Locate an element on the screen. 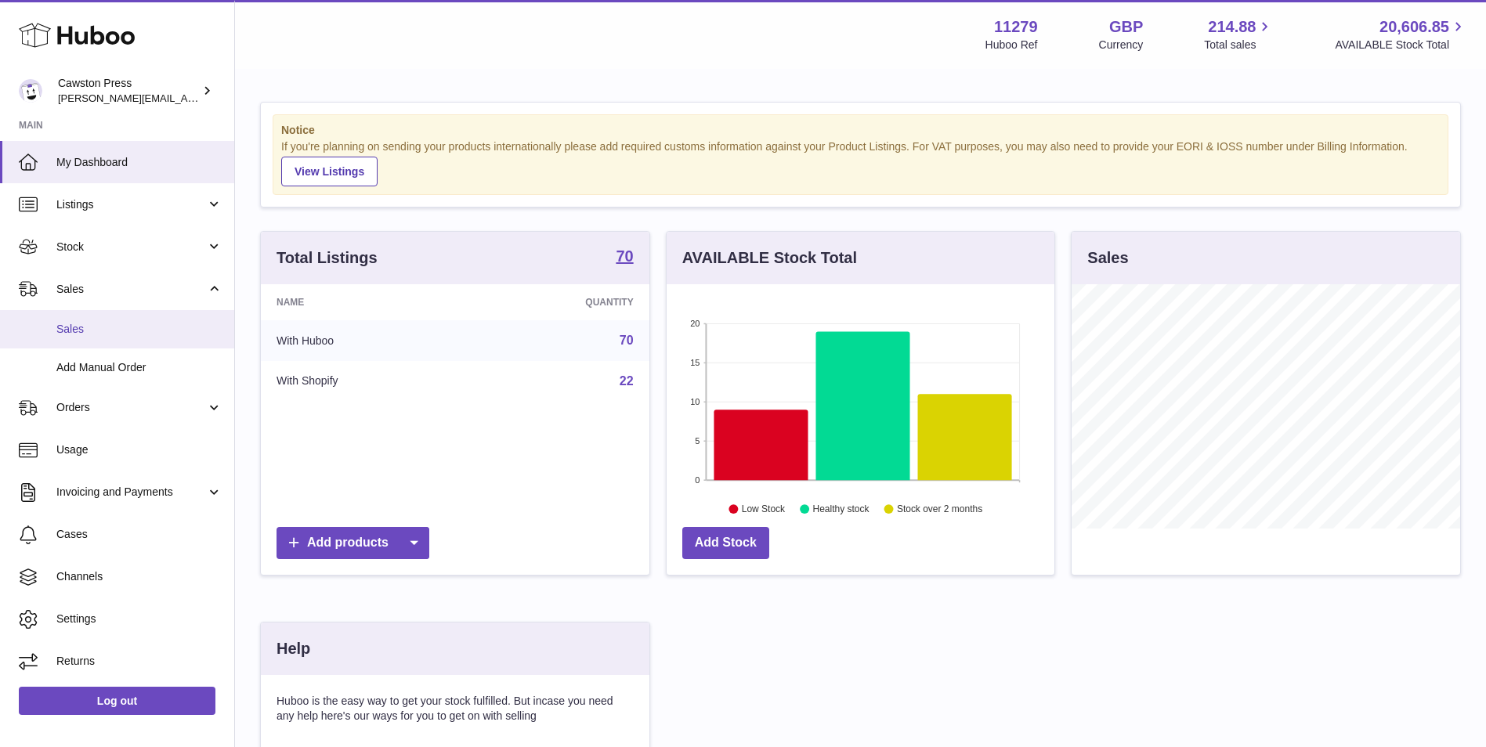 This screenshot has width=1486, height=747. text: 20 is located at coordinates (695, 323).